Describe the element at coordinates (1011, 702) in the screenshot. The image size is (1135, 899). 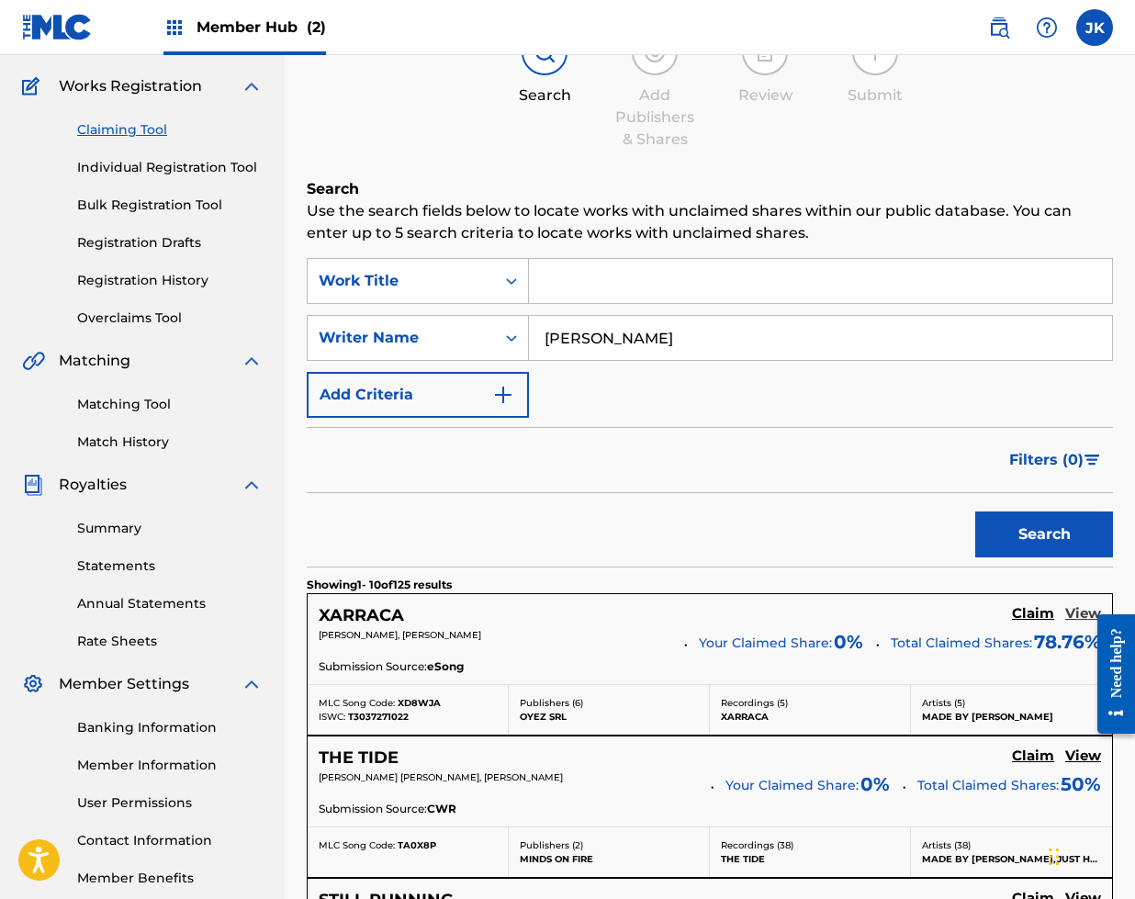
I see `p: Artists ( 5 )` at that location.